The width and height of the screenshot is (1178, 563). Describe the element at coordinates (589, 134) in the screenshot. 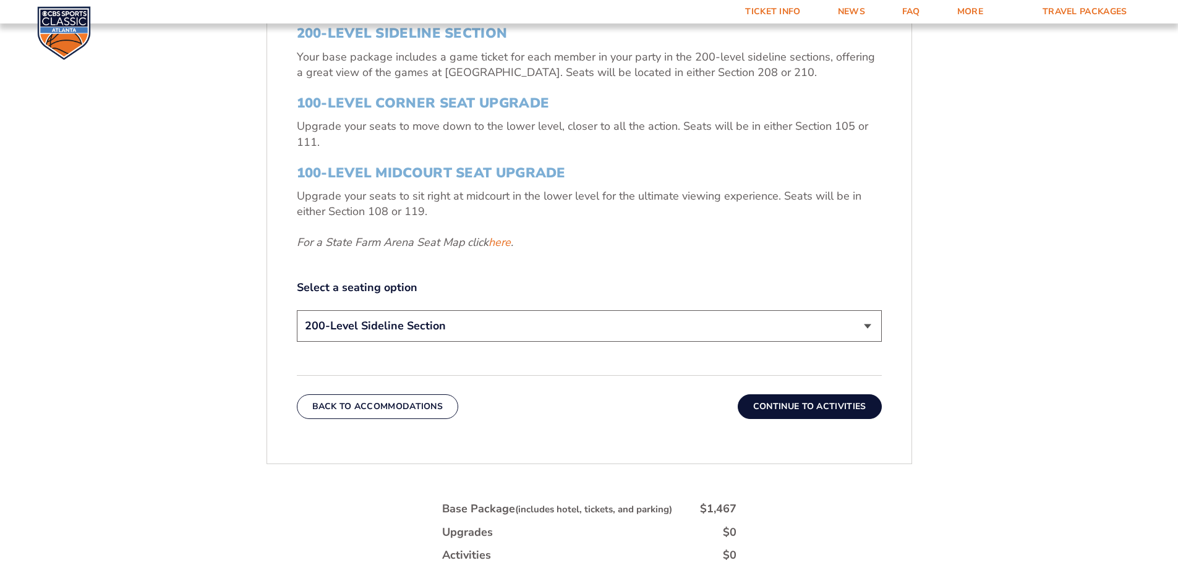

I see `p: Upgrade your seats to move down to the lower level, closer to all the action. Seats will be in ei...` at that location.